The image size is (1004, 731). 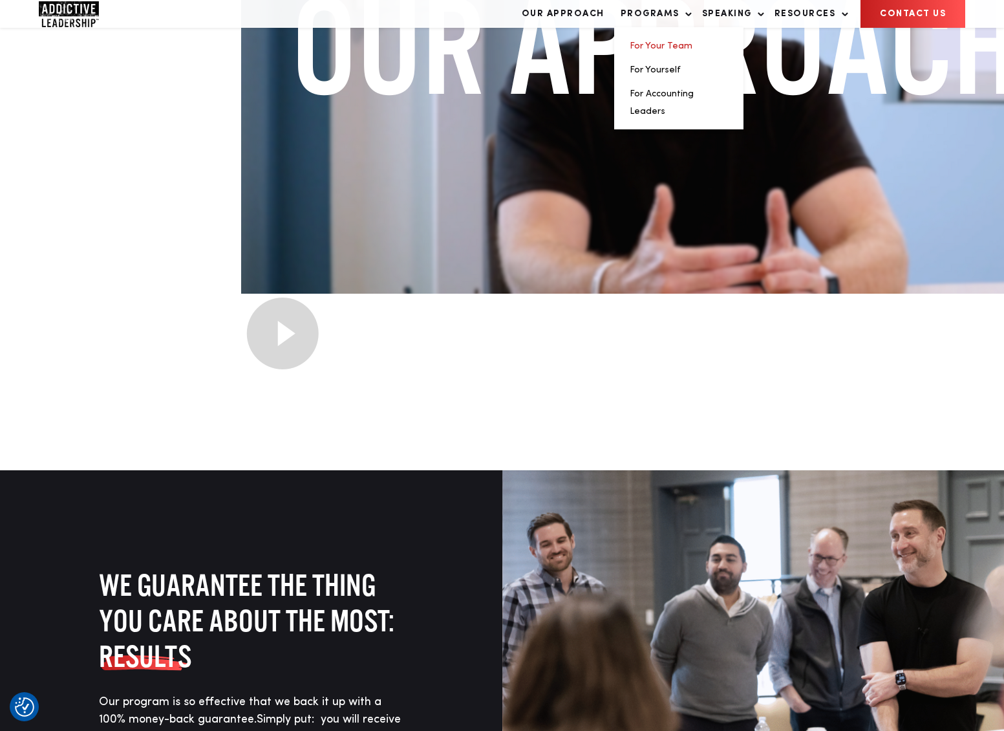 I want to click on a: For Your Team, so click(x=661, y=46).